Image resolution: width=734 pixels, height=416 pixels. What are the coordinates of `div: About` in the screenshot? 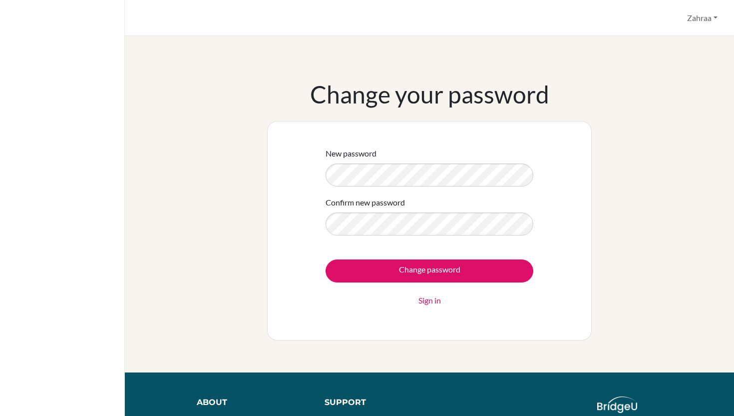 It's located at (249, 402).